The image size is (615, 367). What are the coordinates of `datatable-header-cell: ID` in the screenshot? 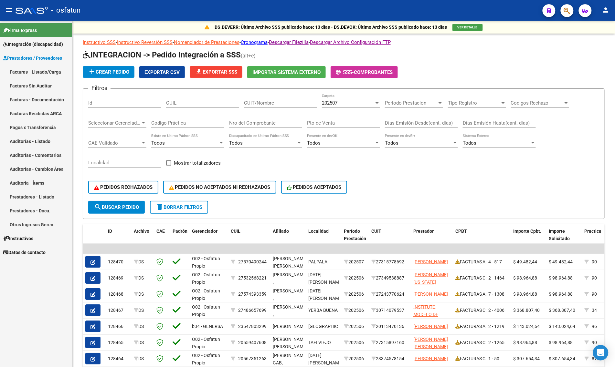 It's located at (118, 239).